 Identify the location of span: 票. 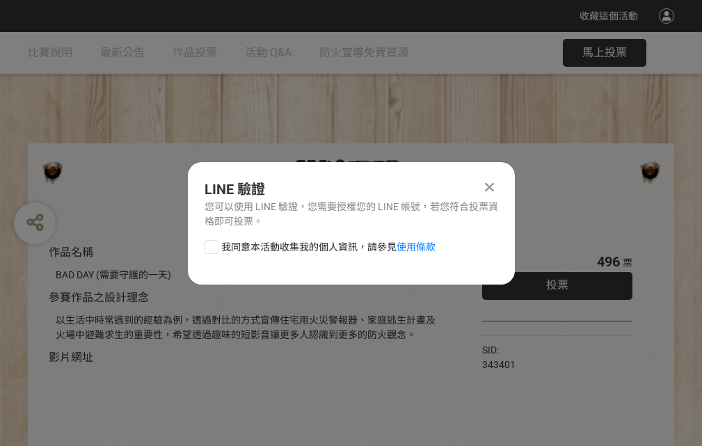
(627, 263).